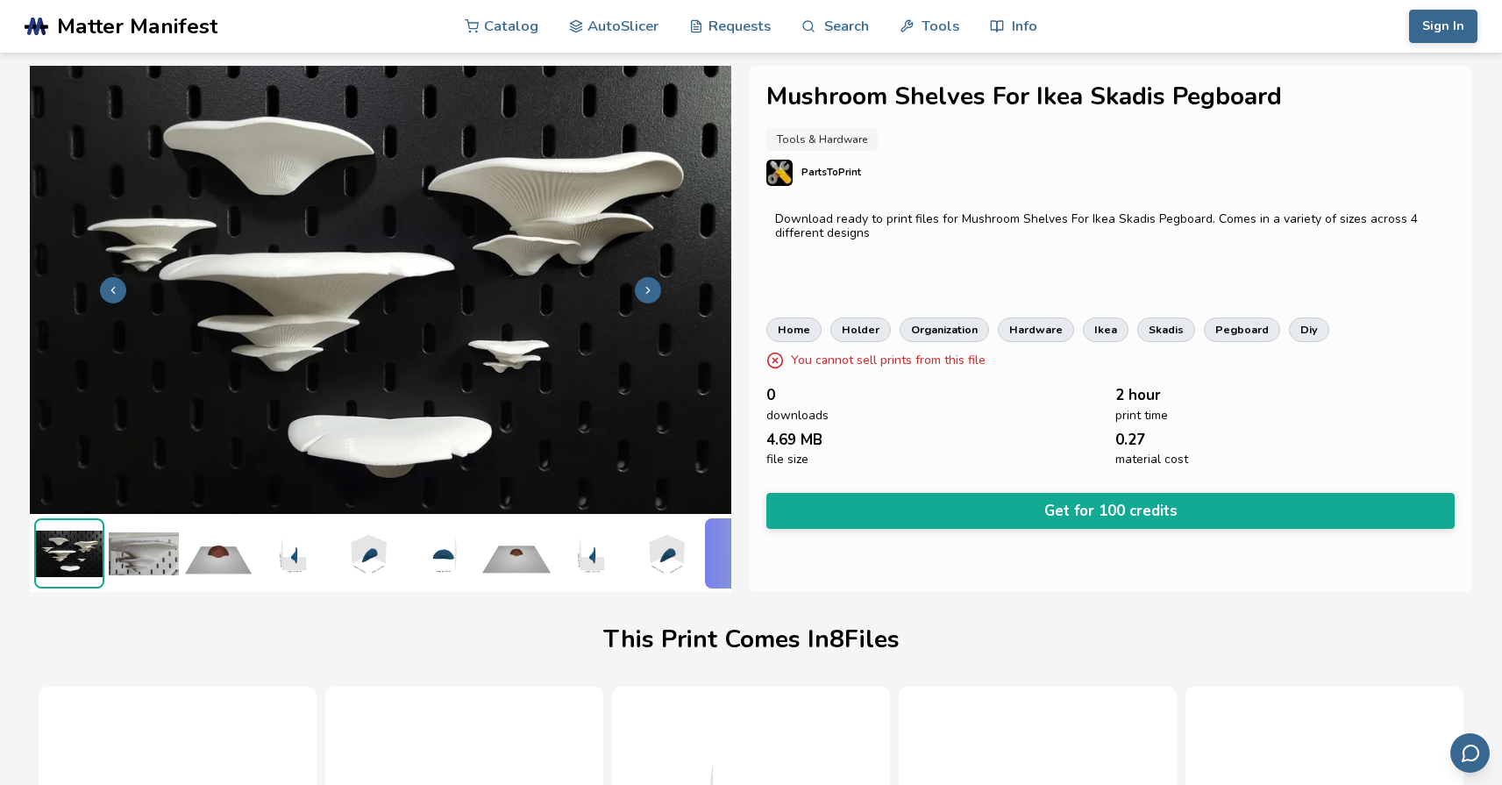 This screenshot has height=785, width=1502. What do you see at coordinates (832, 172) in the screenshot?
I see `p: PartsToPrint` at bounding box center [832, 172].